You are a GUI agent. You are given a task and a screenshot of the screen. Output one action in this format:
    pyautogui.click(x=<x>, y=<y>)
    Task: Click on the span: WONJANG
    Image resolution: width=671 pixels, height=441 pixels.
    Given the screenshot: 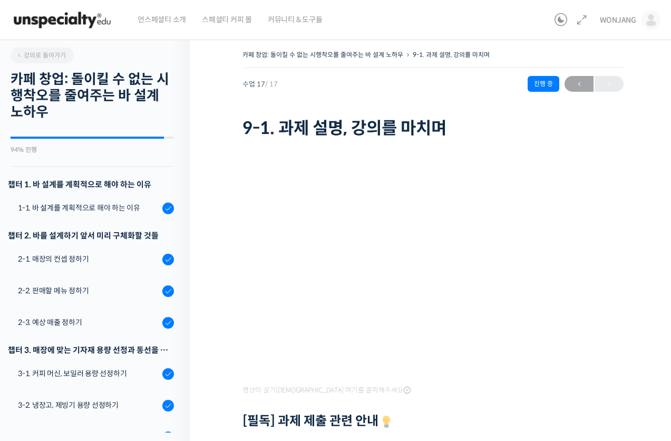 What is the action you would take?
    pyautogui.click(x=618, y=20)
    